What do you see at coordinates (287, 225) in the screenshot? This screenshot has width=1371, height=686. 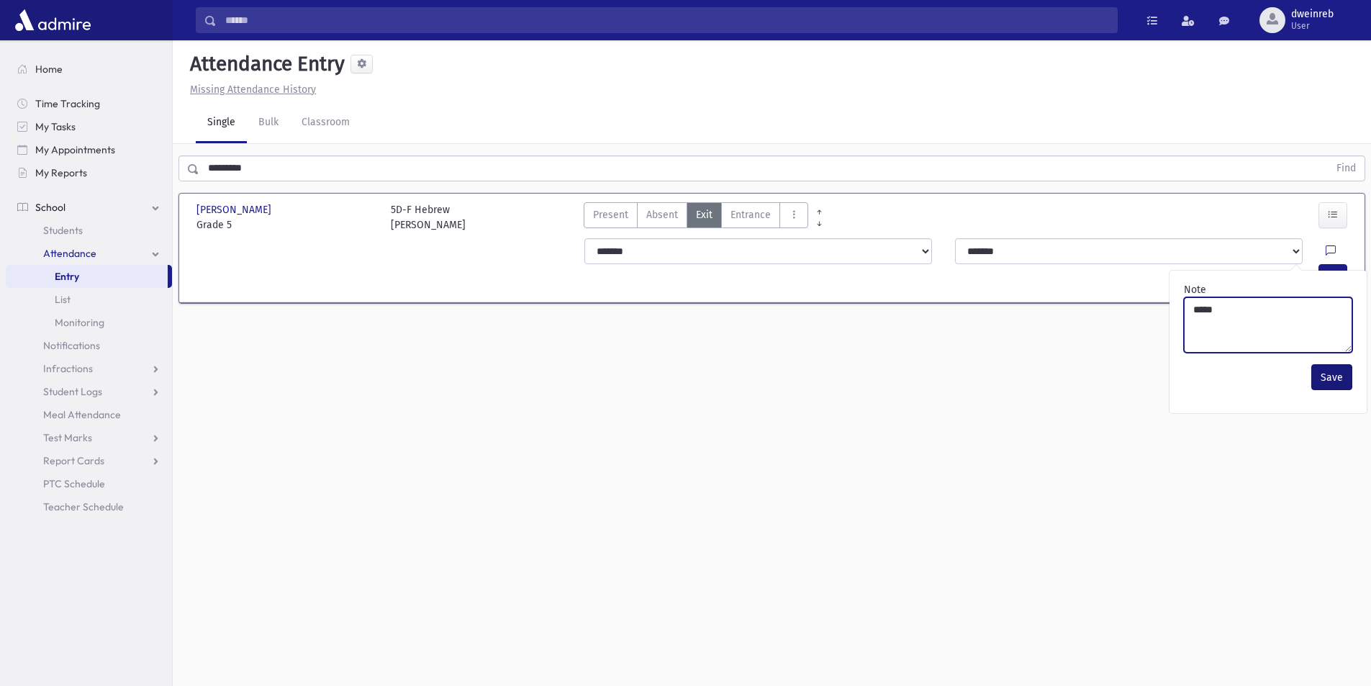 I see `span: Grade 5` at bounding box center [287, 225].